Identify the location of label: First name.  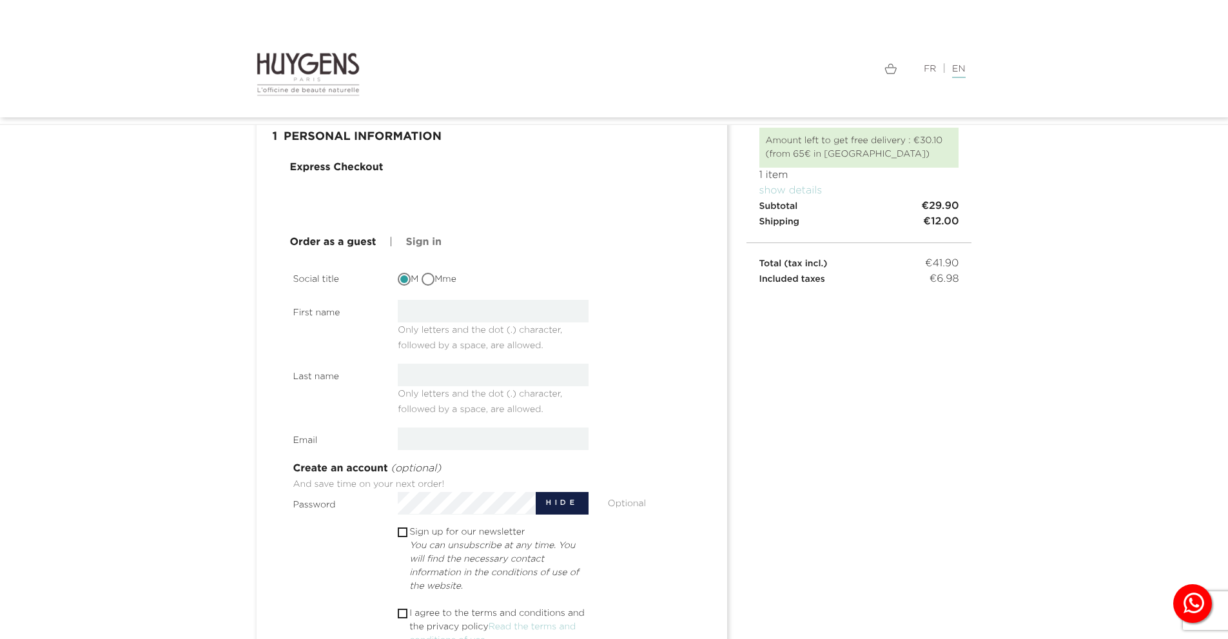
(336, 309).